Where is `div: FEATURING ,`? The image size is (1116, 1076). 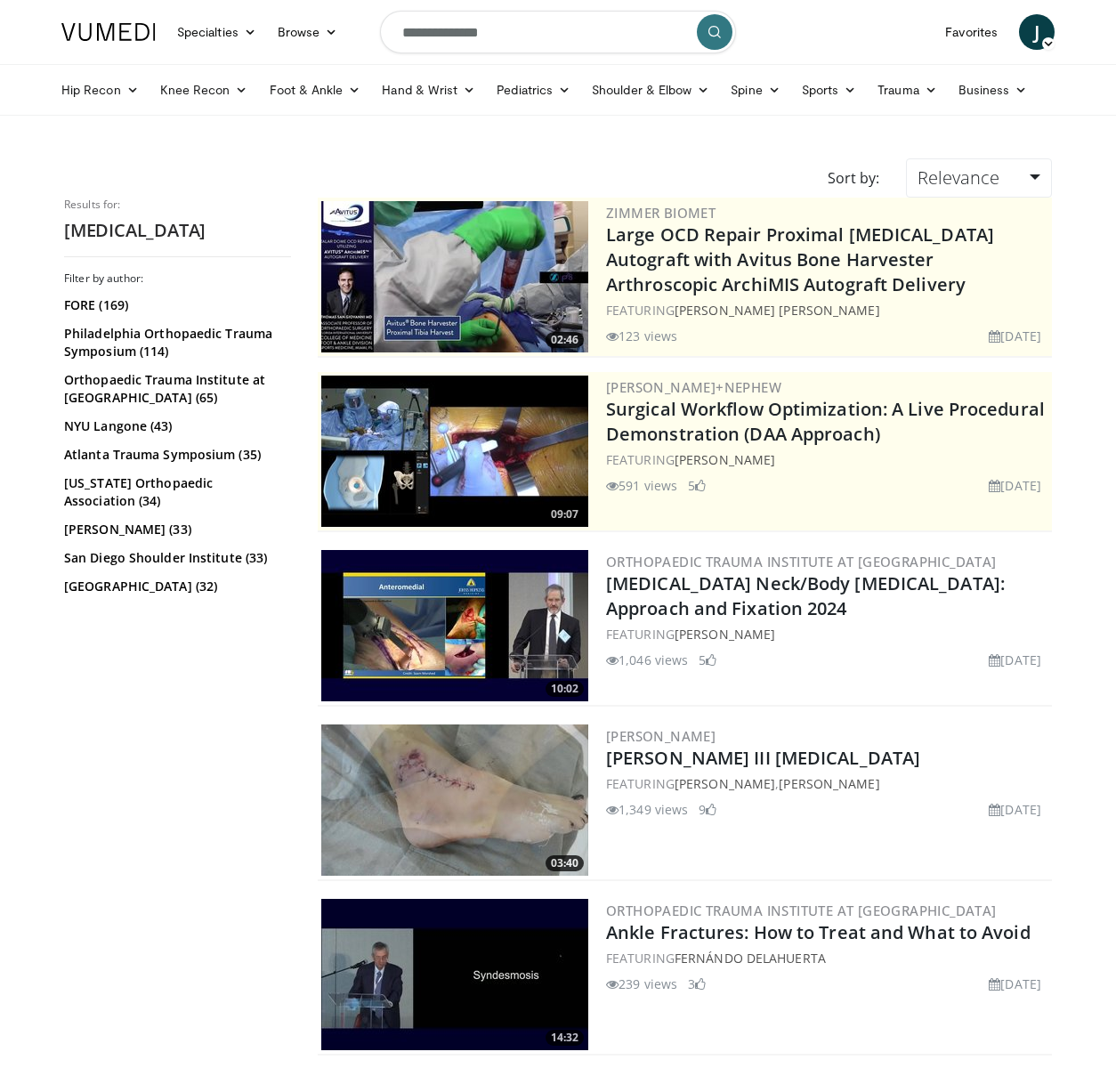 div: FEATURING , is located at coordinates (826, 783).